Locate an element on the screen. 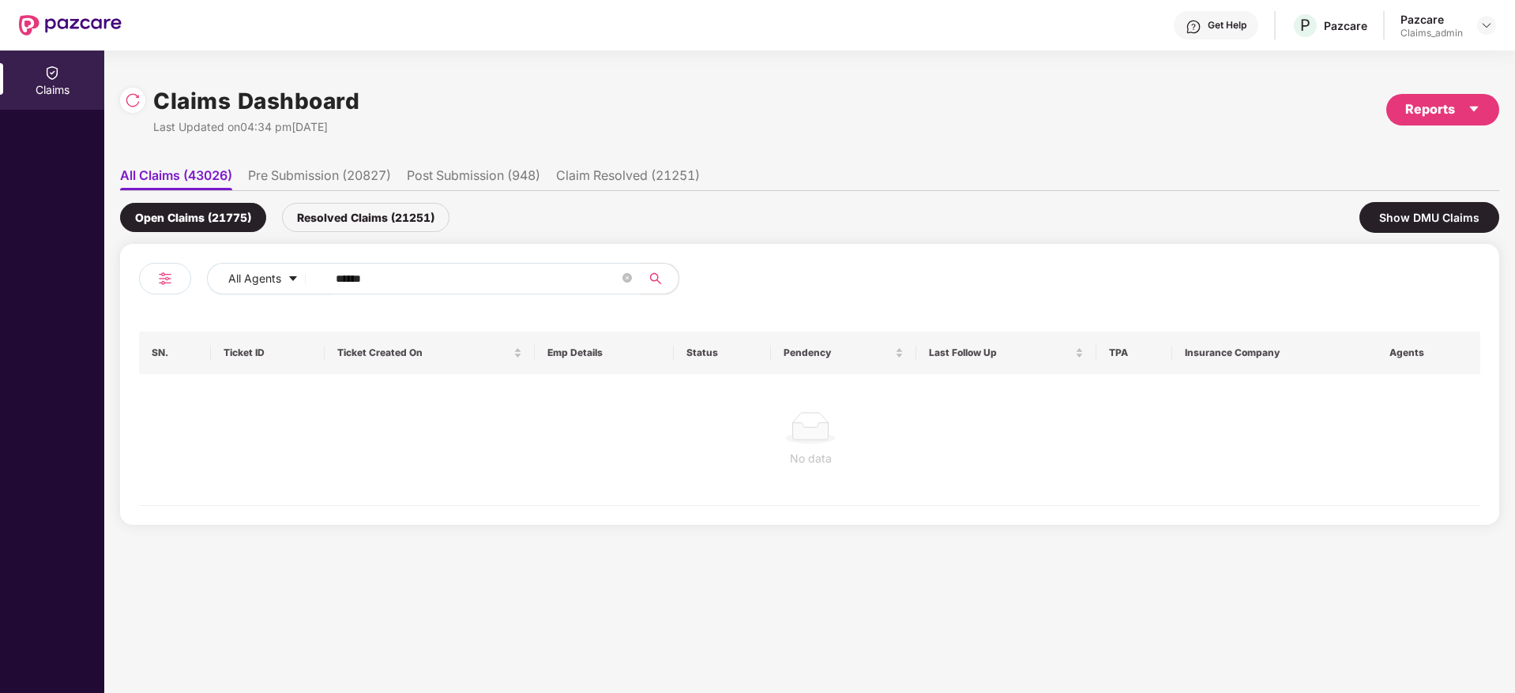 This screenshot has width=1515, height=693. th: Ticket Created On is located at coordinates (430, 353).